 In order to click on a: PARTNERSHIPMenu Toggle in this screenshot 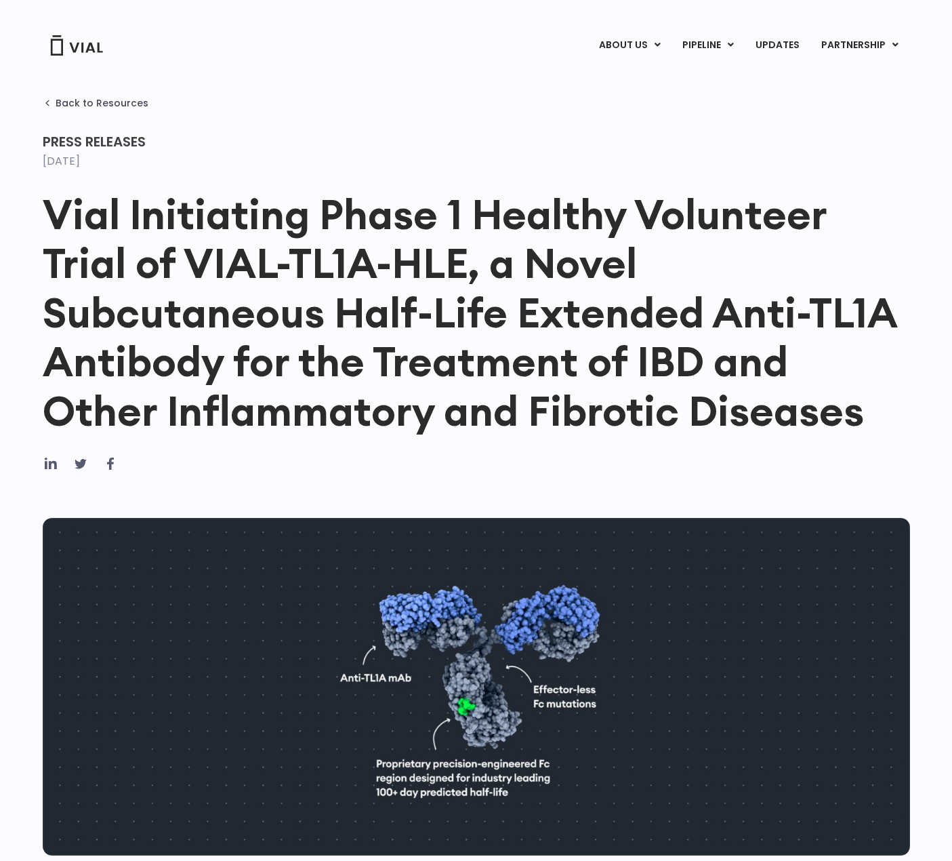, I will do `click(860, 45)`.